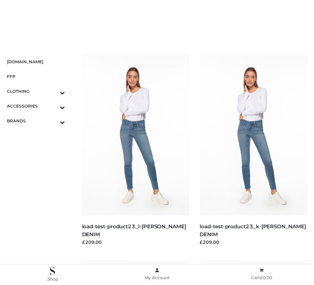  I want to click on bdi: 0.00, so click(266, 278).